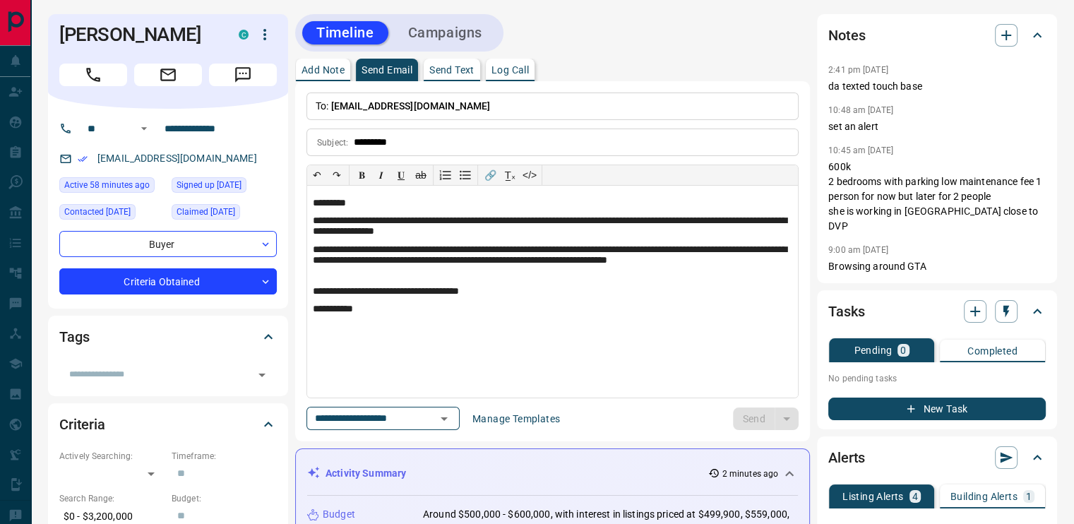 The width and height of the screenshot is (1074, 524). What do you see at coordinates (903, 350) in the screenshot?
I see `p: 0` at bounding box center [903, 350].